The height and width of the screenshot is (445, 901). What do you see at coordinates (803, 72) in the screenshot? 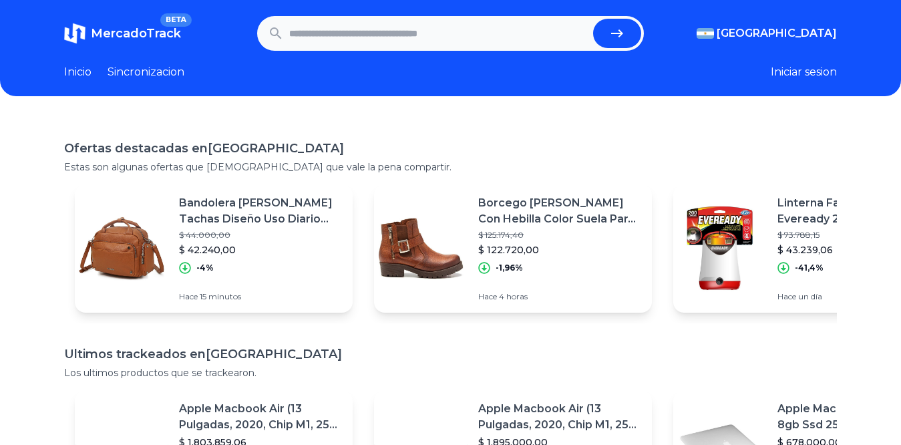
I see `button: Iniciar sesion` at bounding box center [803, 72].